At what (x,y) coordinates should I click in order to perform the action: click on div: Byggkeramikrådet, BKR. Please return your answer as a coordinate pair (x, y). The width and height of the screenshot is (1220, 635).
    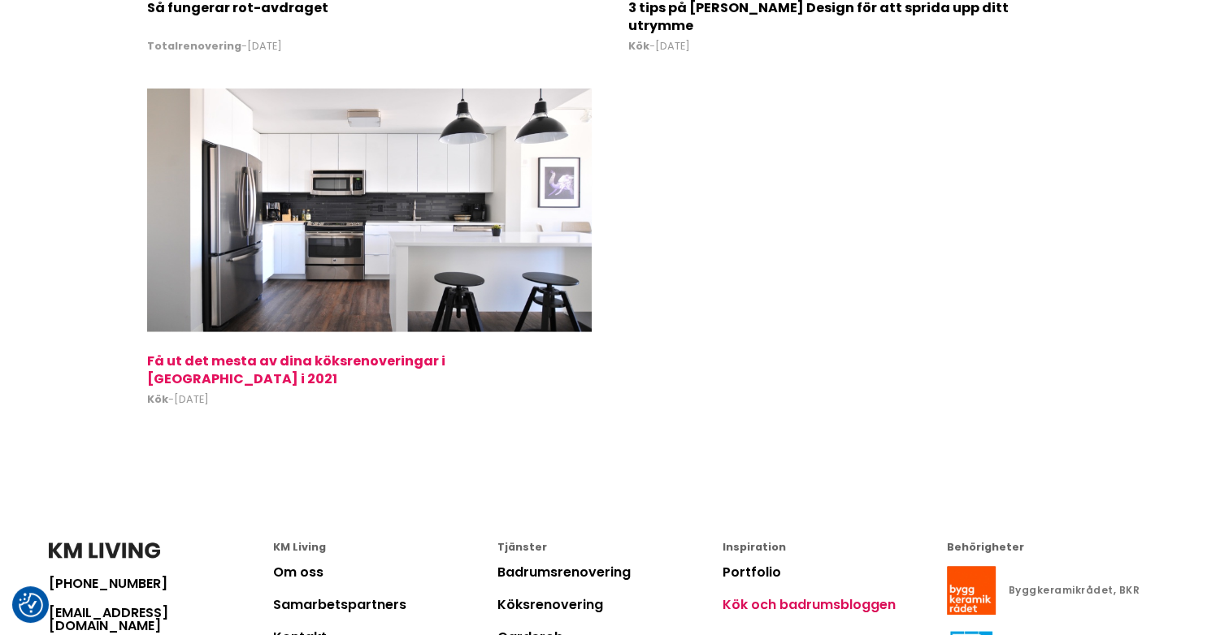
    Looking at the image, I should click on (1074, 591).